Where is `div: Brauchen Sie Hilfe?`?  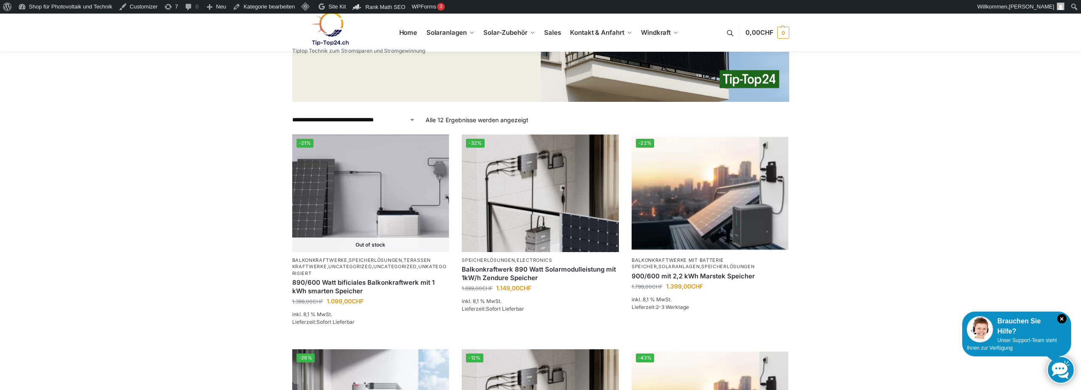
div: Brauchen Sie Hilfe? is located at coordinates (1016, 326).